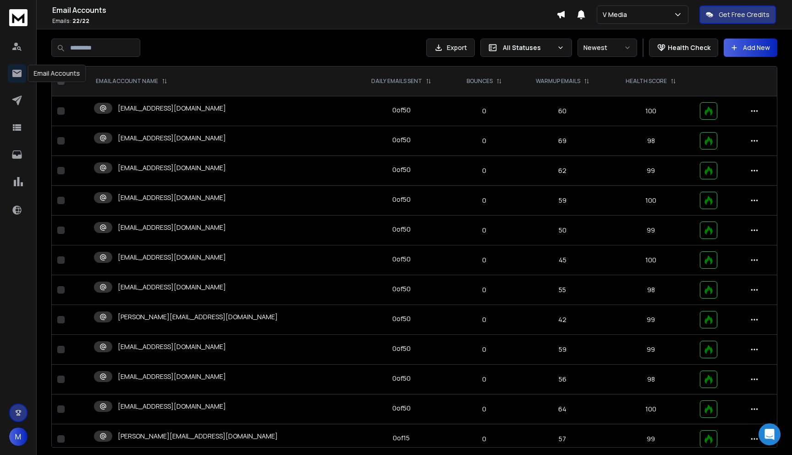 The height and width of the screenshot is (455, 792). What do you see at coordinates (769, 434) in the screenshot?
I see `div: Open Intercom Messenger` at bounding box center [769, 434].